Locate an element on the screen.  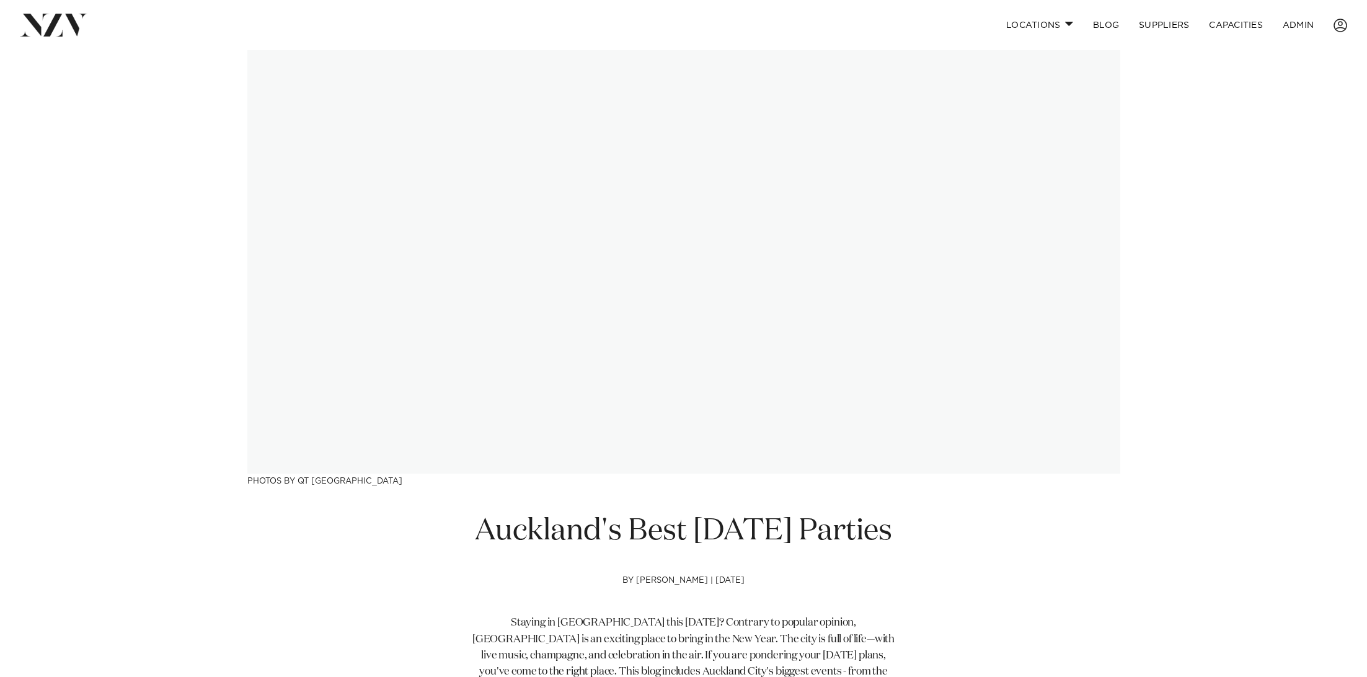
a: Locations is located at coordinates (1040, 25).